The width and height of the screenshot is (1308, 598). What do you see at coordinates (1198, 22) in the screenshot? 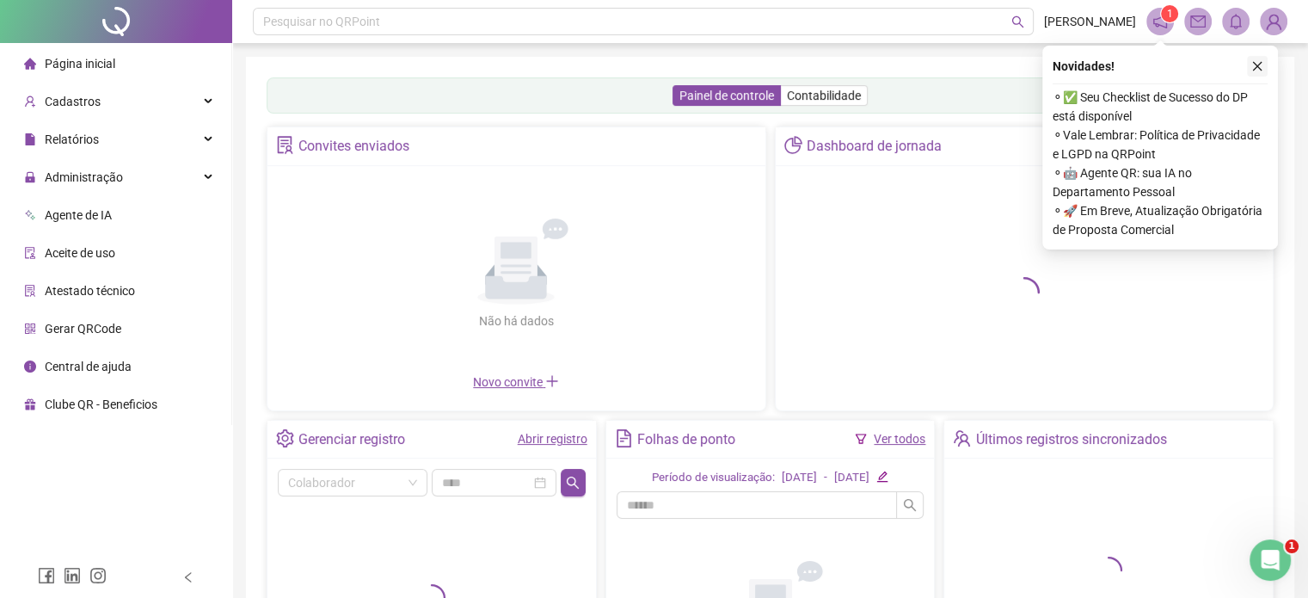
I see `span: mail` at bounding box center [1198, 22].